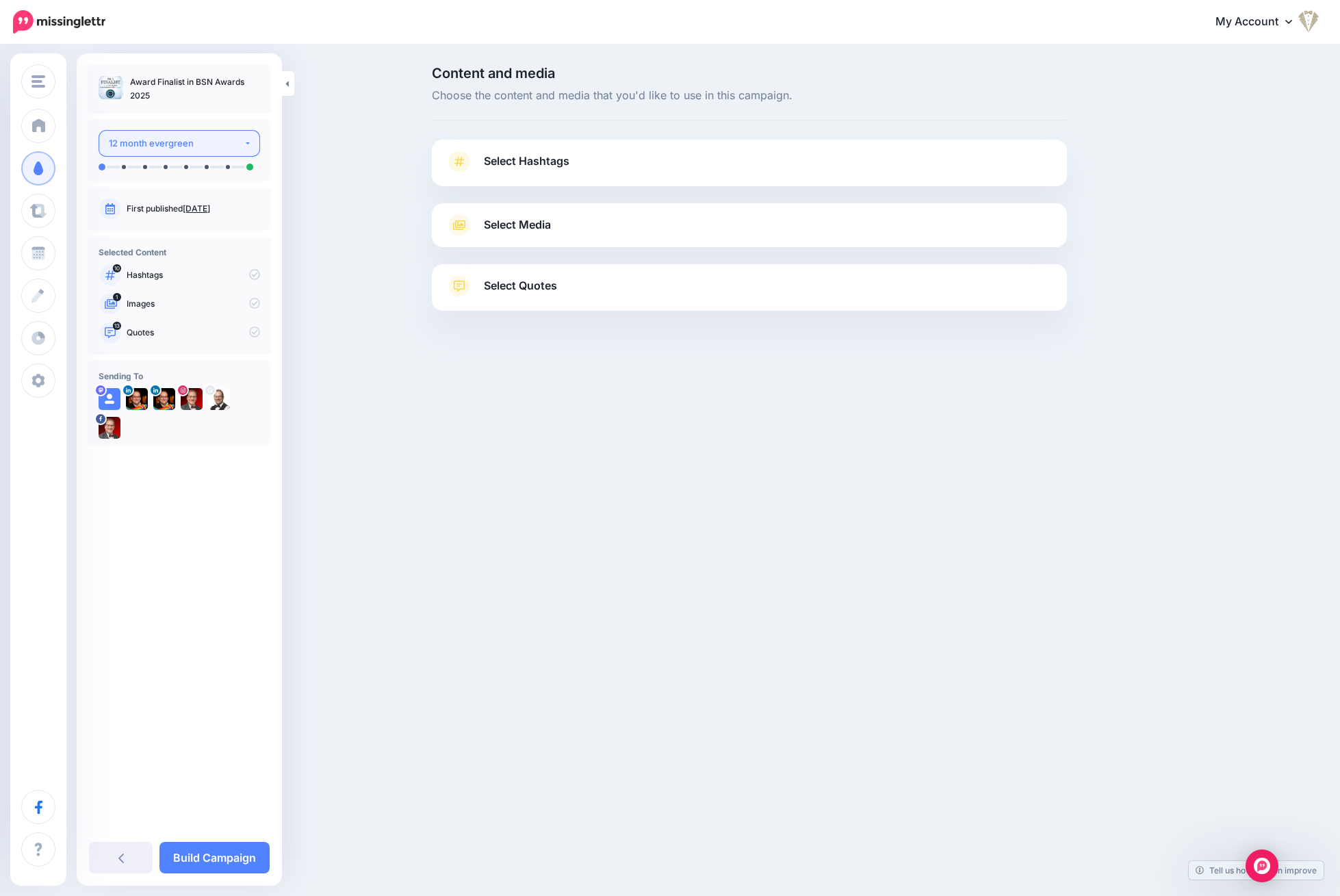 The width and height of the screenshot is (1340, 896). Describe the element at coordinates (526, 160) in the screenshot. I see `span: Select Hashtags` at that location.